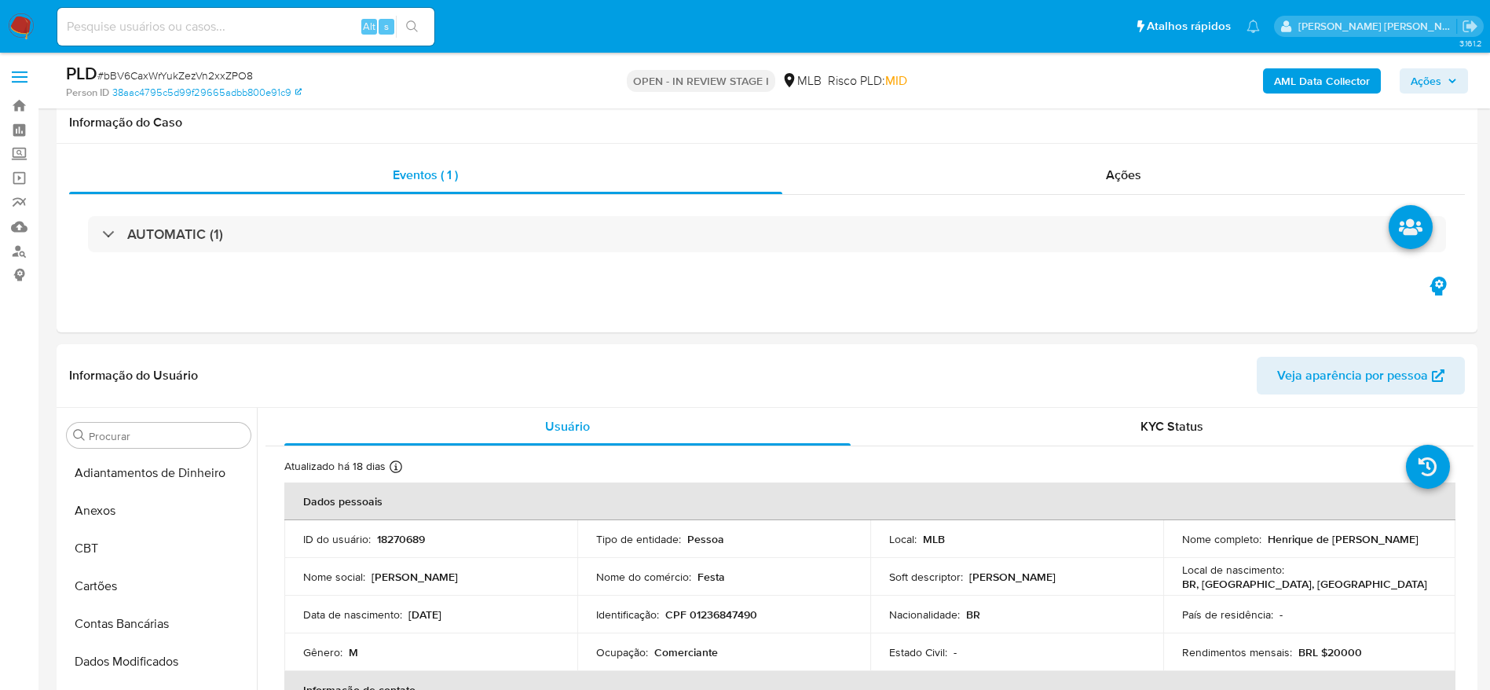 The width and height of the screenshot is (1490, 690). Describe the element at coordinates (801, 81) in the screenshot. I see `div: MLB` at that location.